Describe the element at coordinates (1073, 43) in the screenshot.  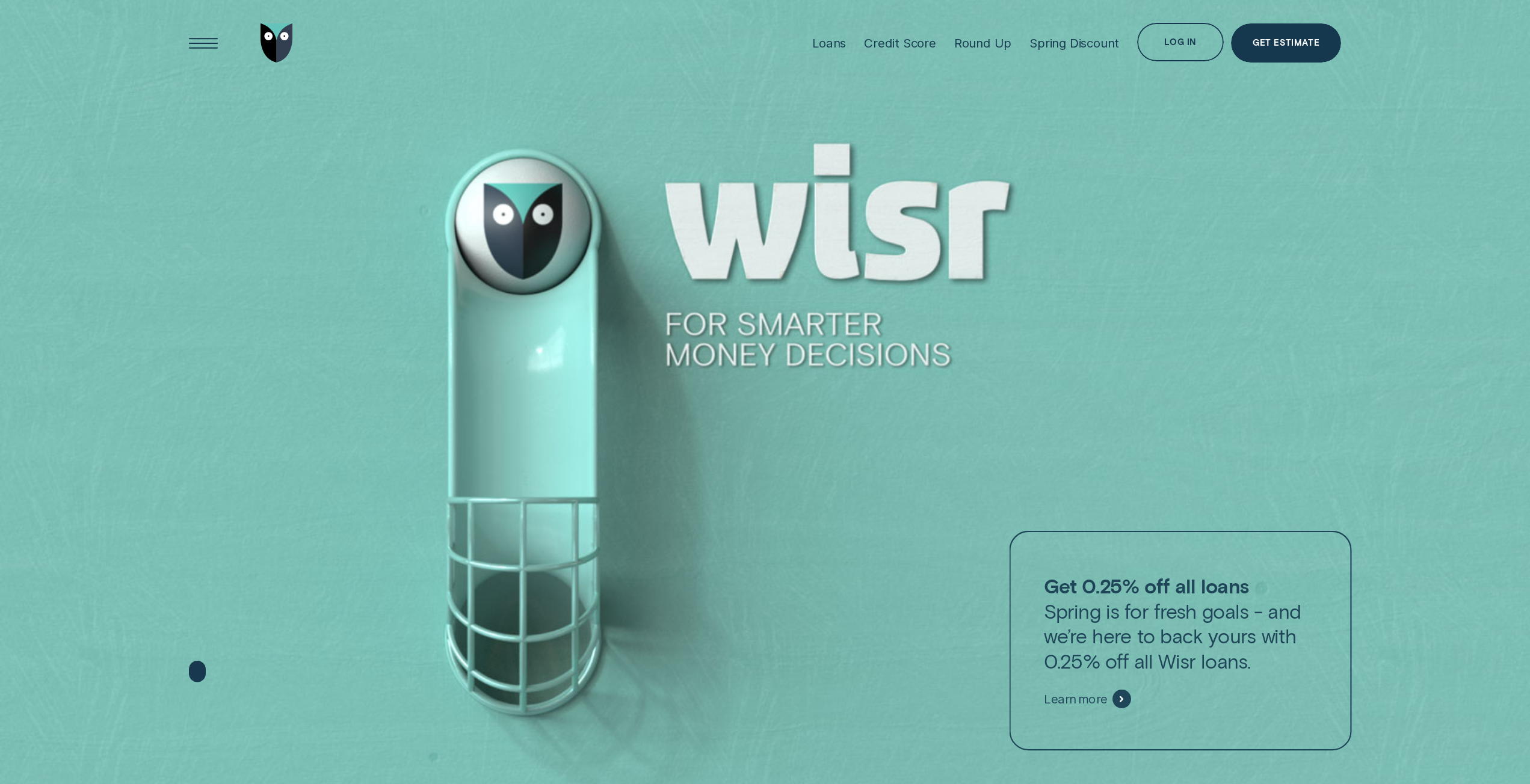
I see `div: Spring Discount` at that location.